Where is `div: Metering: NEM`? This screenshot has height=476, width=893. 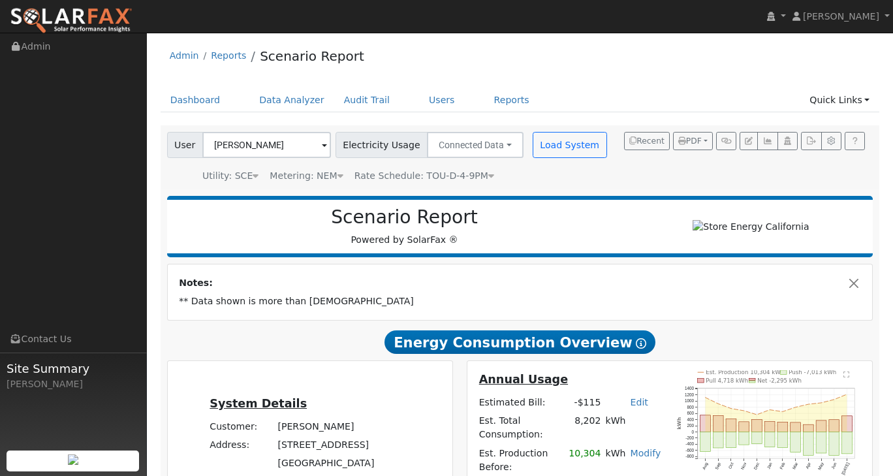 div: Metering: NEM is located at coordinates (306, 176).